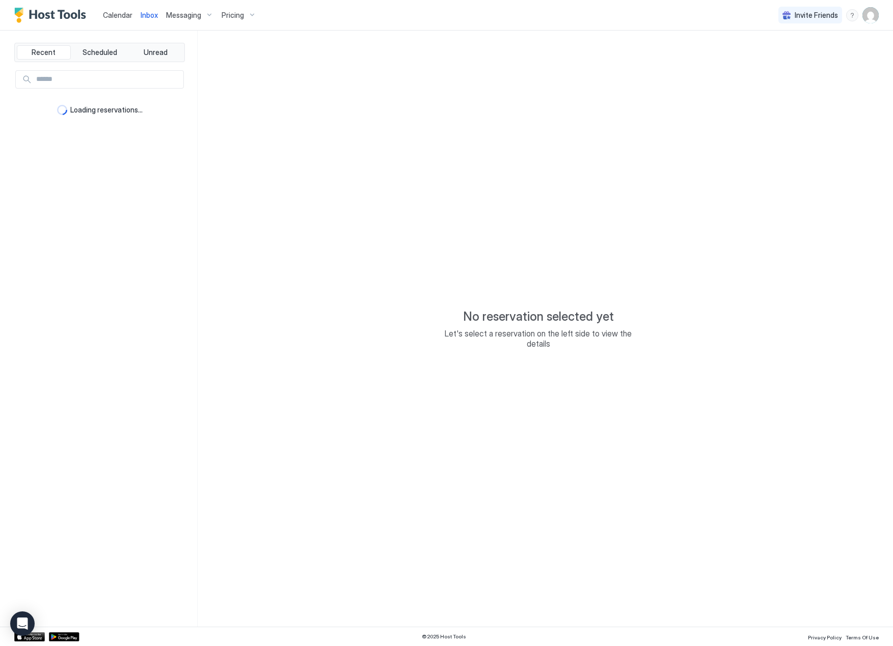  Describe the element at coordinates (870, 15) in the screenshot. I see `div: User profile` at that location.